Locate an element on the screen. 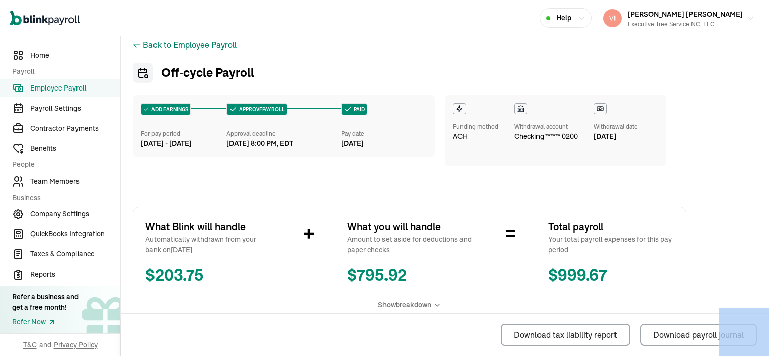 The height and width of the screenshot is (356, 769). span: Business is located at coordinates (63, 198).